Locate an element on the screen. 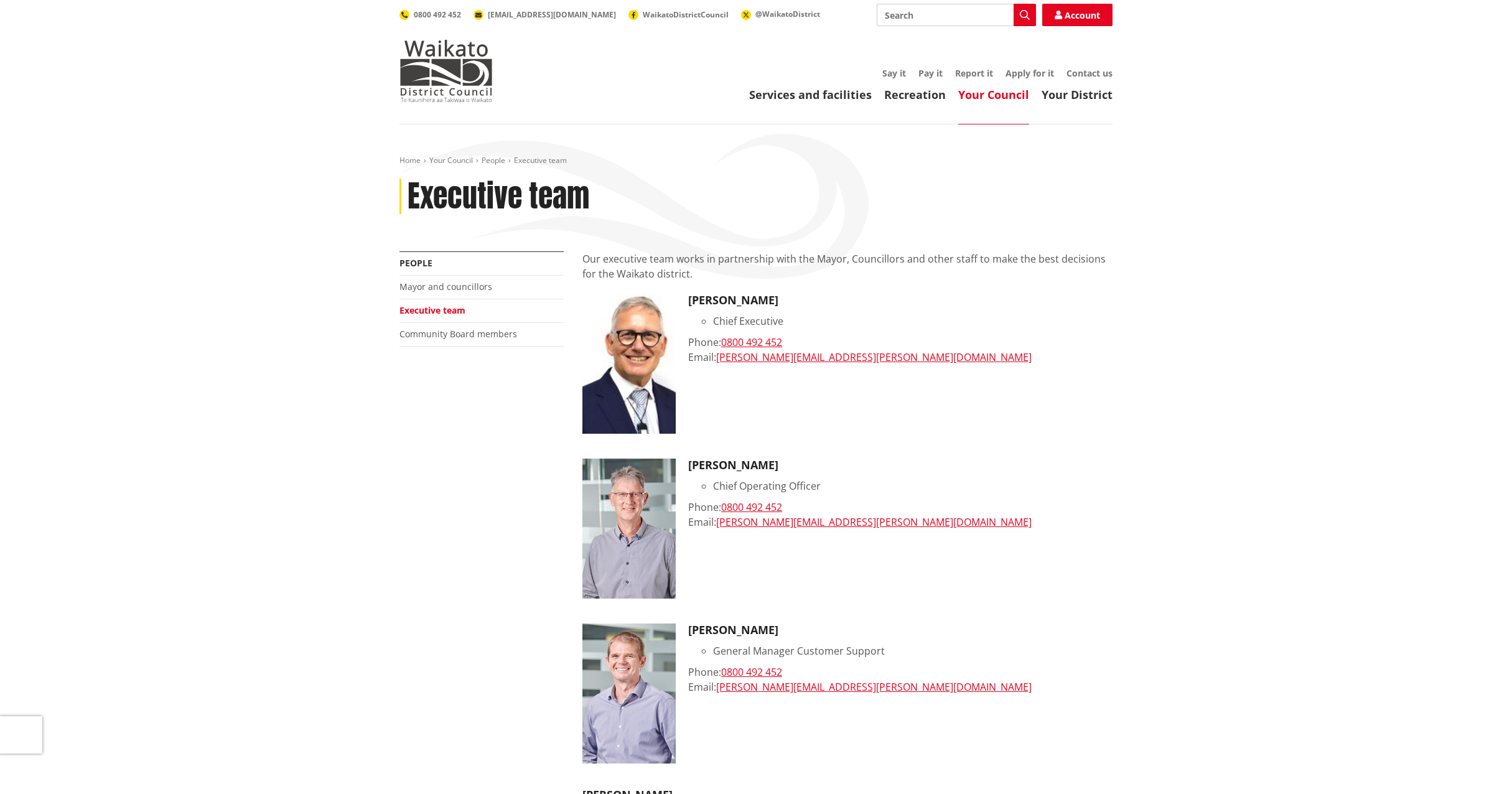 The height and width of the screenshot is (794, 1512). img: Tony Whittaker is located at coordinates (629, 528).